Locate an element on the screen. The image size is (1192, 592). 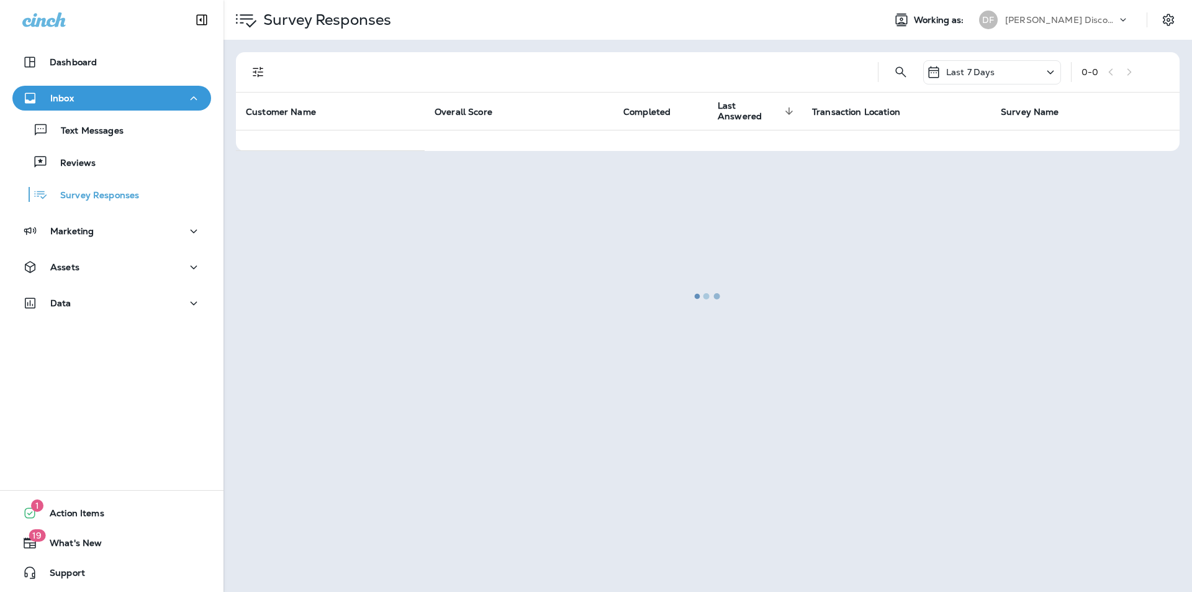
span: Action Items is located at coordinates (71, 515).